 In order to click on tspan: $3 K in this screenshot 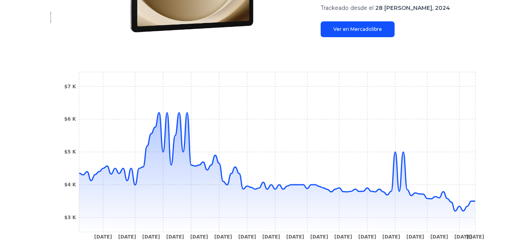, I will do `click(70, 217)`.